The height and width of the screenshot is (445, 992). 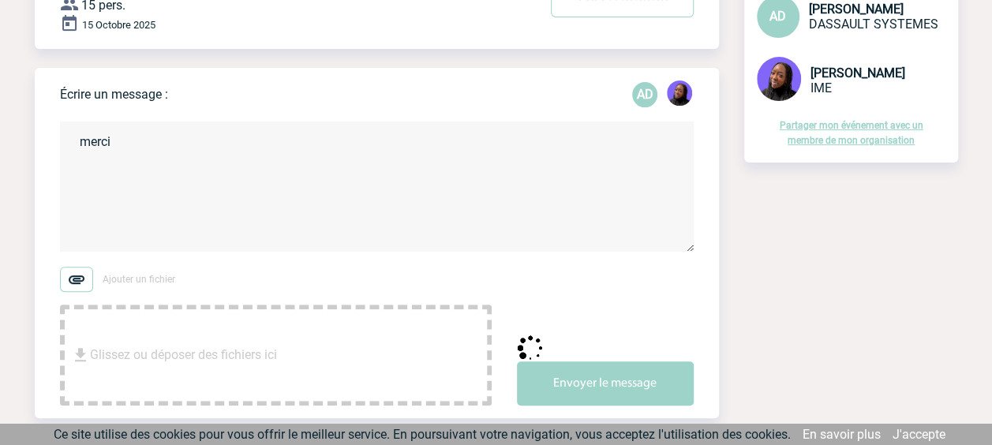 What do you see at coordinates (114, 94) in the screenshot?
I see `p: Écrire un message :` at bounding box center [114, 94].